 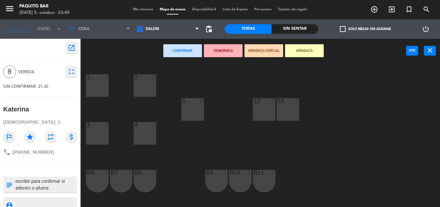 I want to click on span: Pre-acceso, so click(x=263, y=9).